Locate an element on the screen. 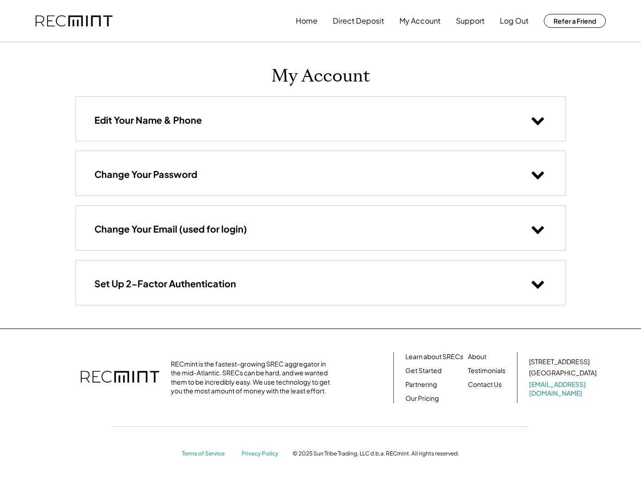 Image resolution: width=641 pixels, height=487 pixels. button: Direct Deposit is located at coordinates (358, 21).